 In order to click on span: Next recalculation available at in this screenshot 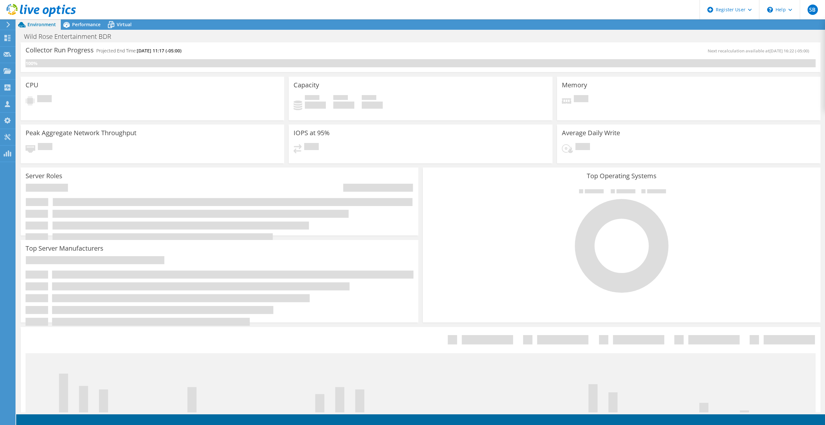, I will do `click(760, 51)`.